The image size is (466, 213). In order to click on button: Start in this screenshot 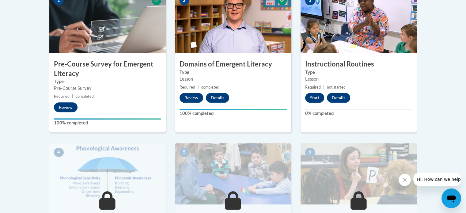, I will do `click(315, 98)`.